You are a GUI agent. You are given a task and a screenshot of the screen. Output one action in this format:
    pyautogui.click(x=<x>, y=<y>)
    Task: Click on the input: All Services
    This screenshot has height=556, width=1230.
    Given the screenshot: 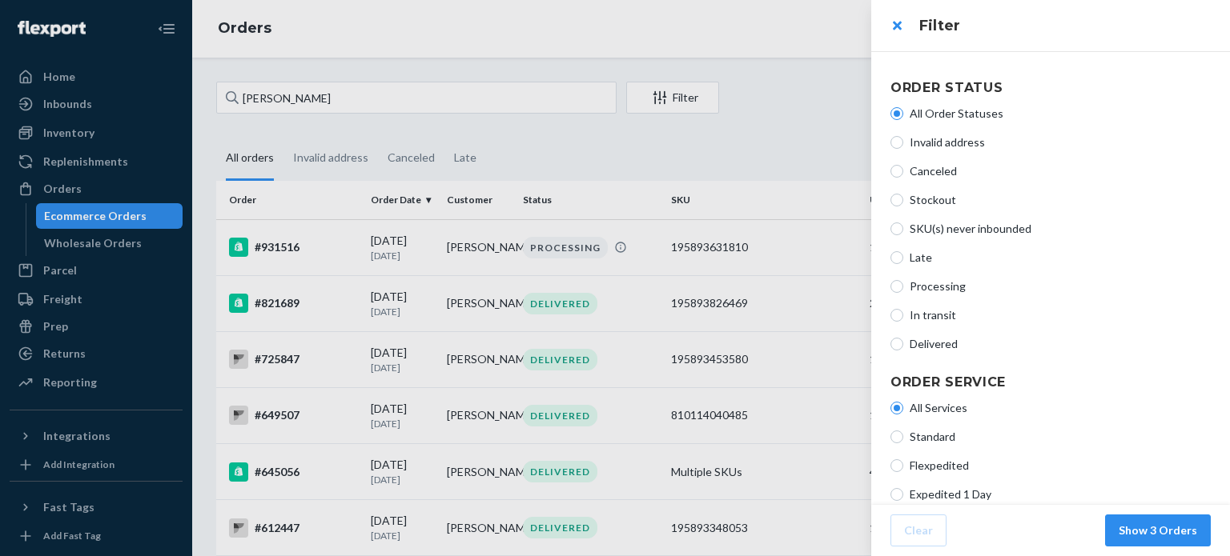 What is the action you would take?
    pyautogui.click(x=897, y=408)
    